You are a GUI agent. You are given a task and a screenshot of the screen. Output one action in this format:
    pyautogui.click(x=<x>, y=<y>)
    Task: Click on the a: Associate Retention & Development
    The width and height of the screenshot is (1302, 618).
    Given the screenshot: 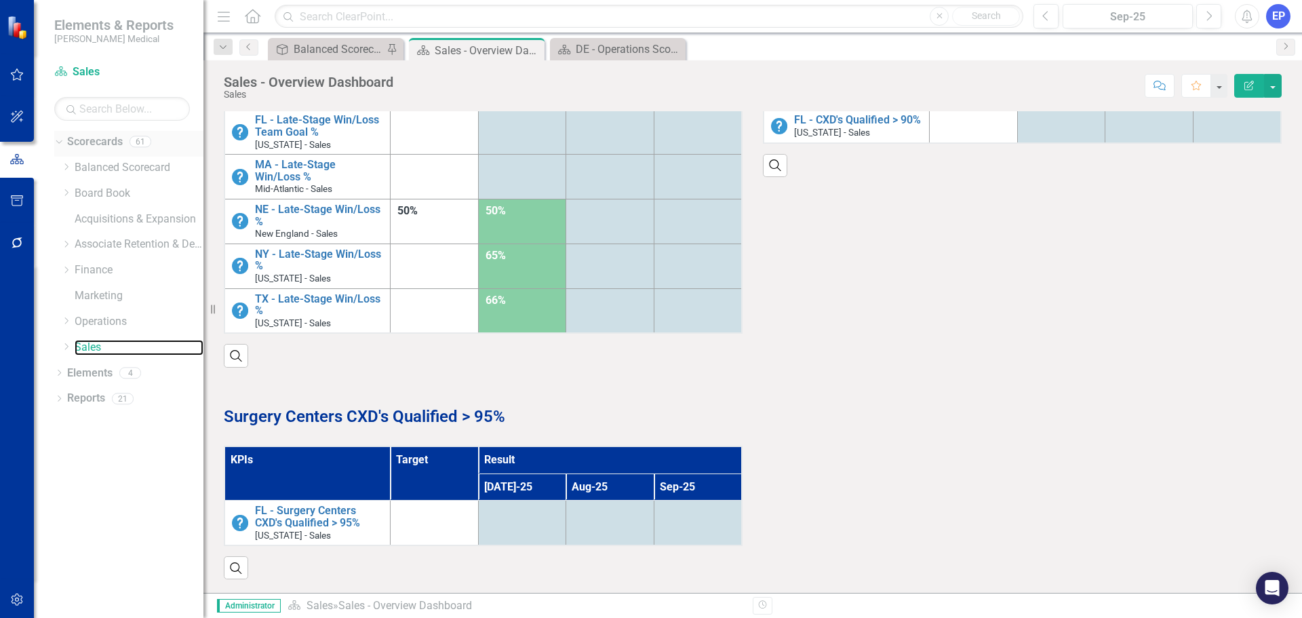 What is the action you would take?
    pyautogui.click(x=139, y=244)
    